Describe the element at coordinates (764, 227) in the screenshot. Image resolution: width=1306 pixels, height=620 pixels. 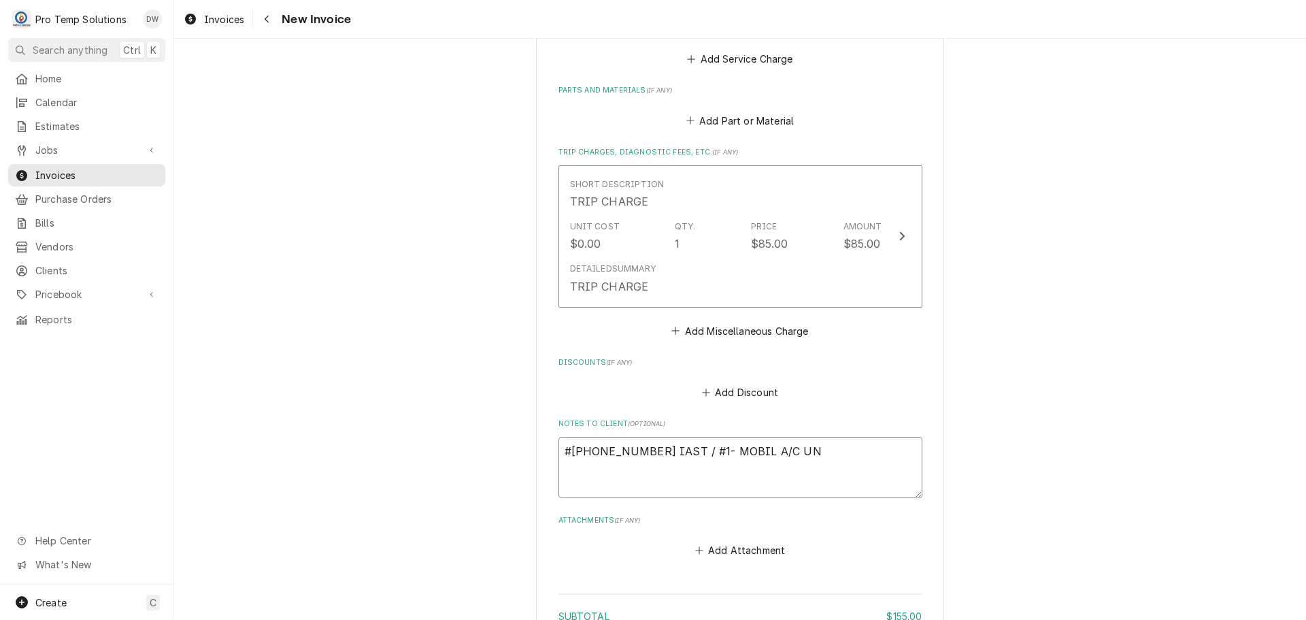
I see `div: Price` at that location.